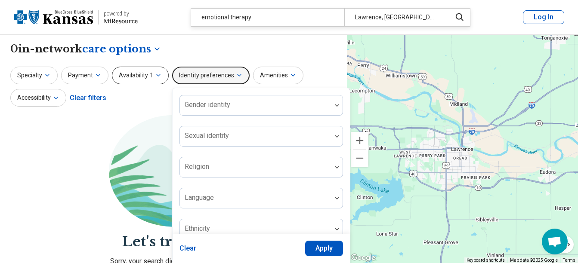 The height and width of the screenshot is (263, 578). Describe the element at coordinates (207, 136) in the screenshot. I see `label: Sexual identity` at that location.